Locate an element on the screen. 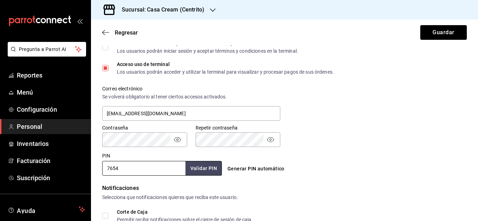 The image size is (478, 221). span: Personal is located at coordinates (51, 127).